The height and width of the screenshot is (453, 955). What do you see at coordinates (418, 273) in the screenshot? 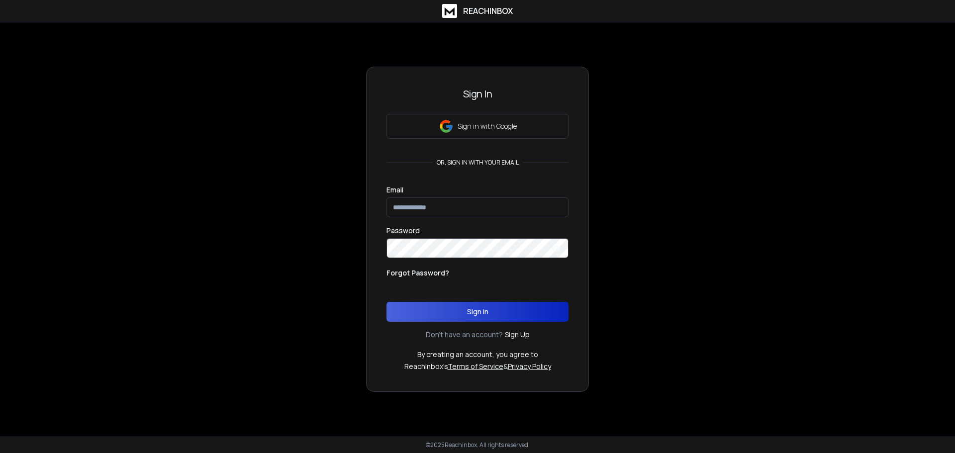
I see `p: Forgot Password?` at bounding box center [418, 273].